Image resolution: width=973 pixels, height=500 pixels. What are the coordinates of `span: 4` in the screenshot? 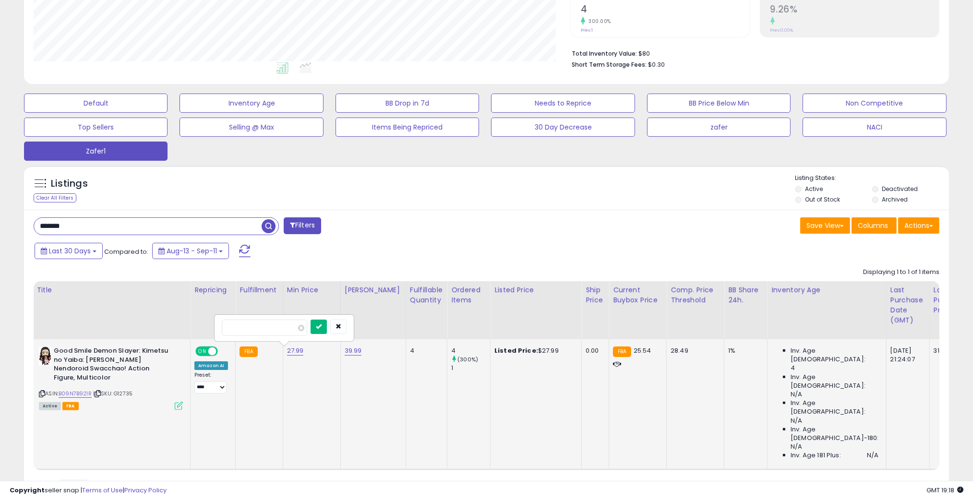 It's located at (793, 368).